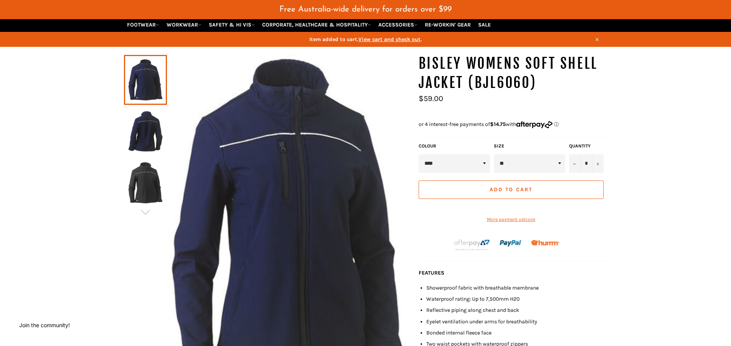  I want to click on label: Quantity, so click(586, 146).